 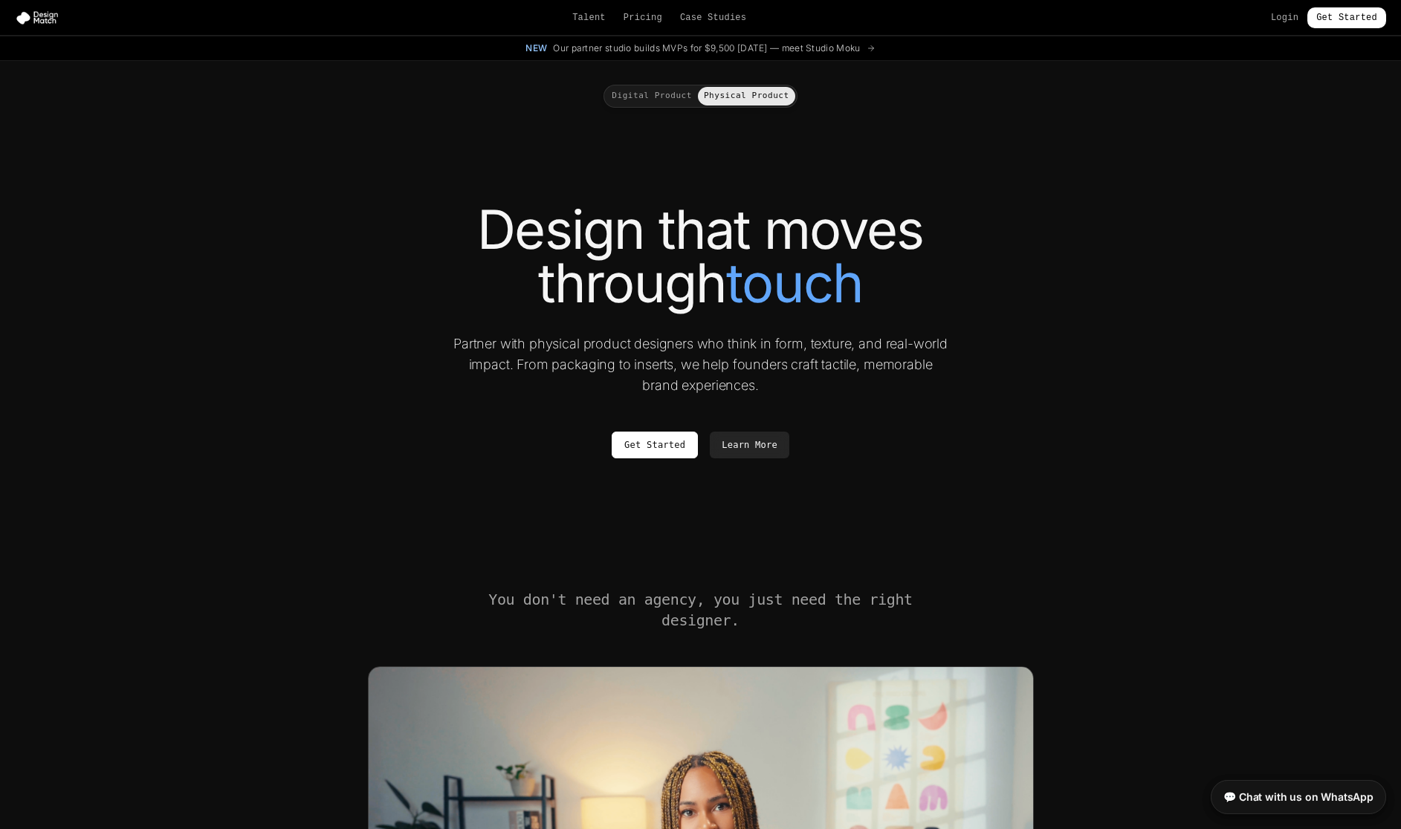 What do you see at coordinates (701, 610) in the screenshot?
I see `h2: You don't need an agency, you just need the right designer.` at bounding box center [701, 610].